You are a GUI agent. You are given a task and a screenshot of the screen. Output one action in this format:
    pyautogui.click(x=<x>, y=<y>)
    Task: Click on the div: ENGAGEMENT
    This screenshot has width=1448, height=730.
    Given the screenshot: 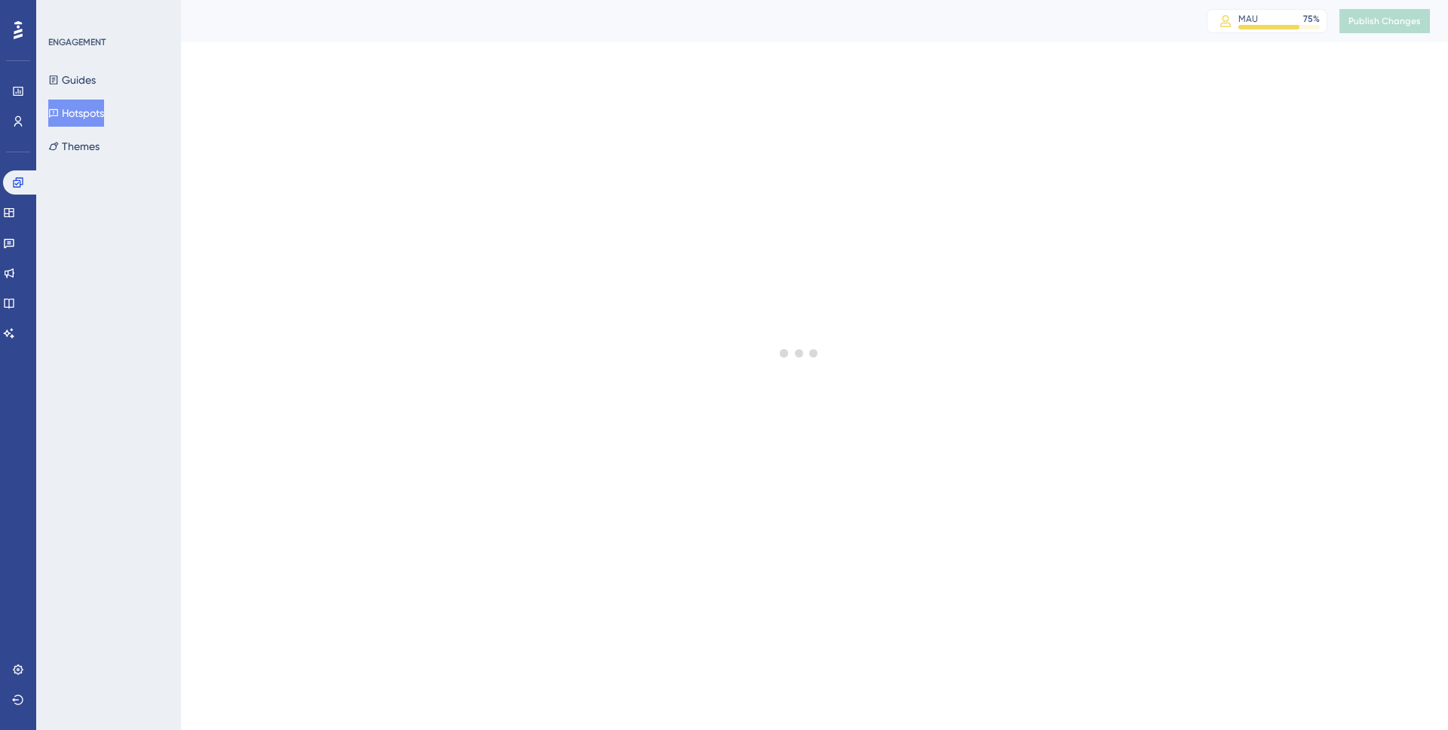 What is the action you would take?
    pyautogui.click(x=77, y=42)
    